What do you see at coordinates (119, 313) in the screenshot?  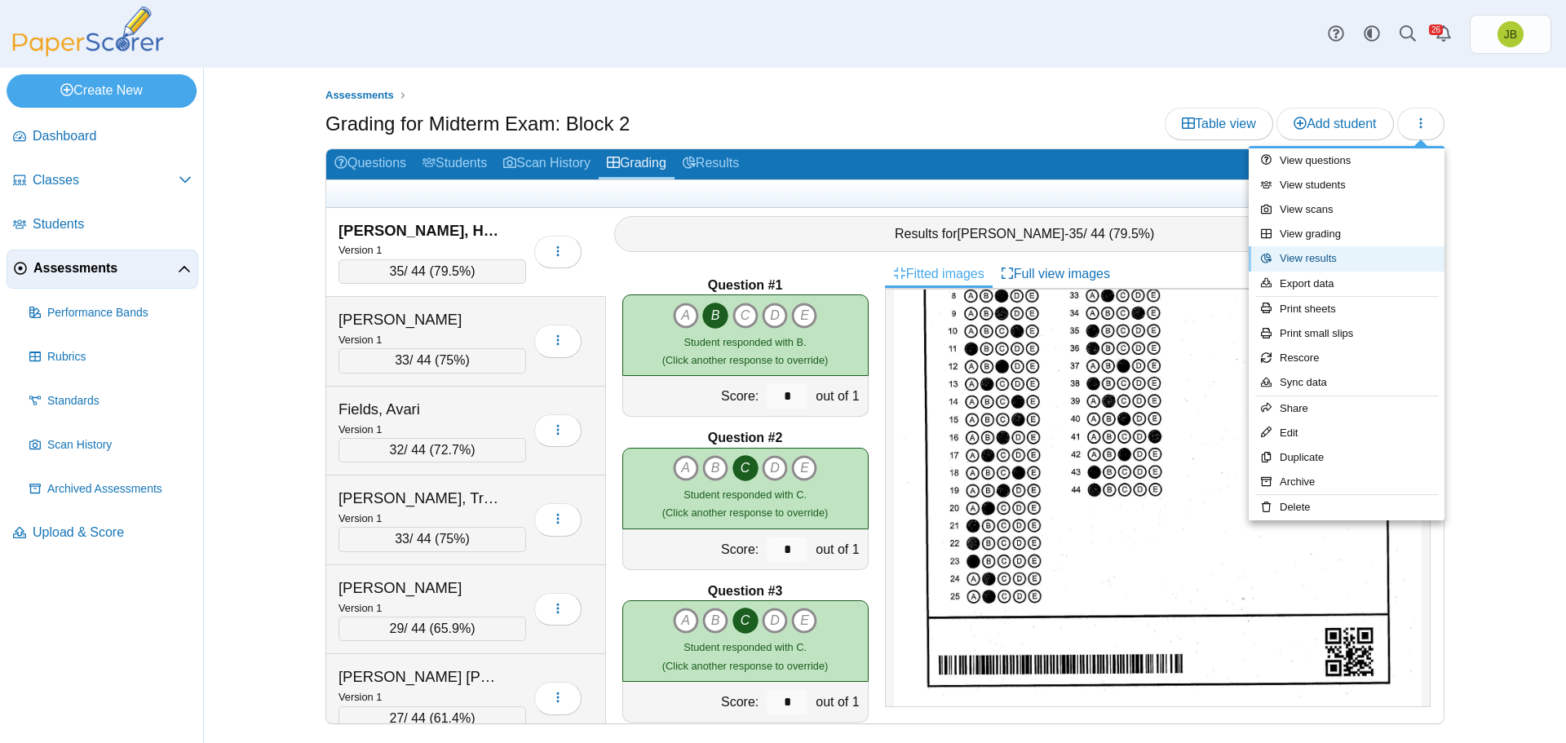 I see `span: Performance Bands` at bounding box center [119, 313].